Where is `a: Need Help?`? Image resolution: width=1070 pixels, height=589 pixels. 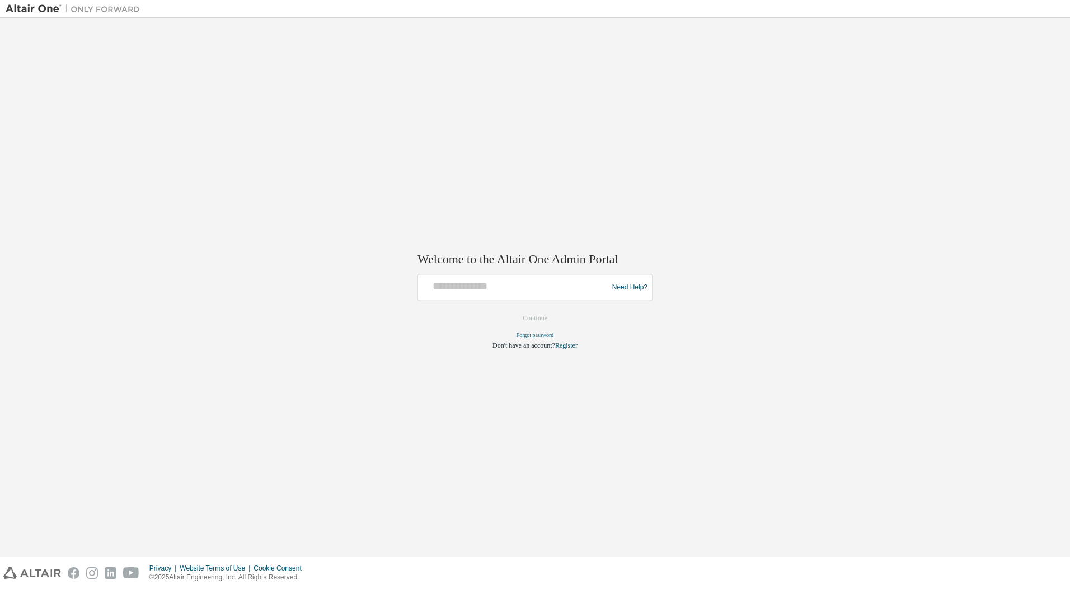 a: Need Help? is located at coordinates (630, 287).